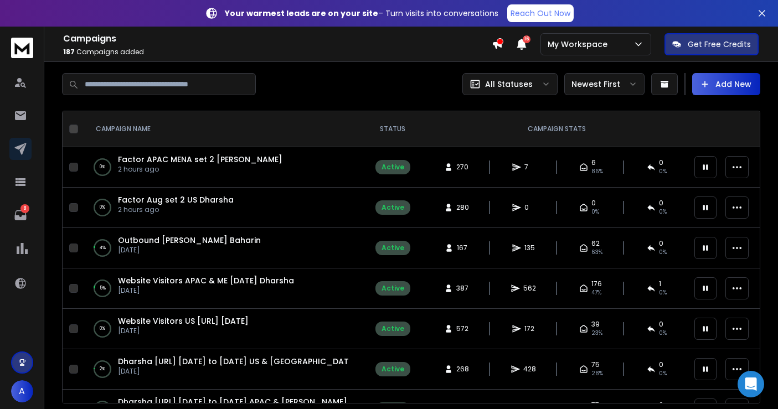 This screenshot has width=778, height=409. Describe the element at coordinates (726, 84) in the screenshot. I see `button: Add New` at that location.